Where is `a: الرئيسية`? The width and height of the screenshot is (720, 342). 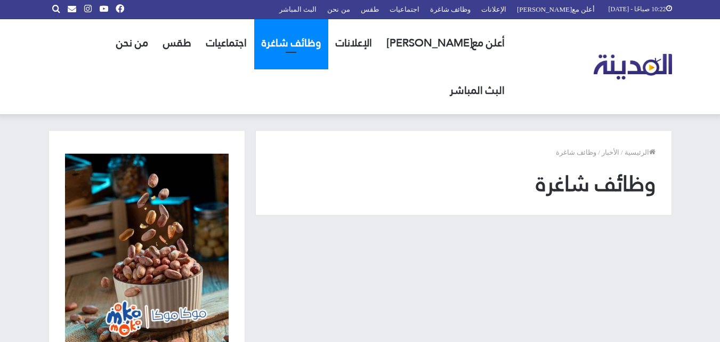
a: الرئيسية is located at coordinates (640, 152).